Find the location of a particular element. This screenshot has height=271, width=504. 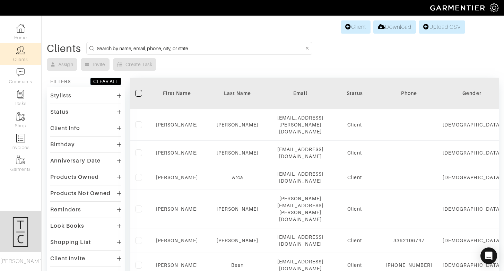

img: gear-icon-white-bd11855cb880d31180b6d7d6211b90ccbf57a29d726f0c71d8c61bd08dd39cc2.png is located at coordinates (494, 8).